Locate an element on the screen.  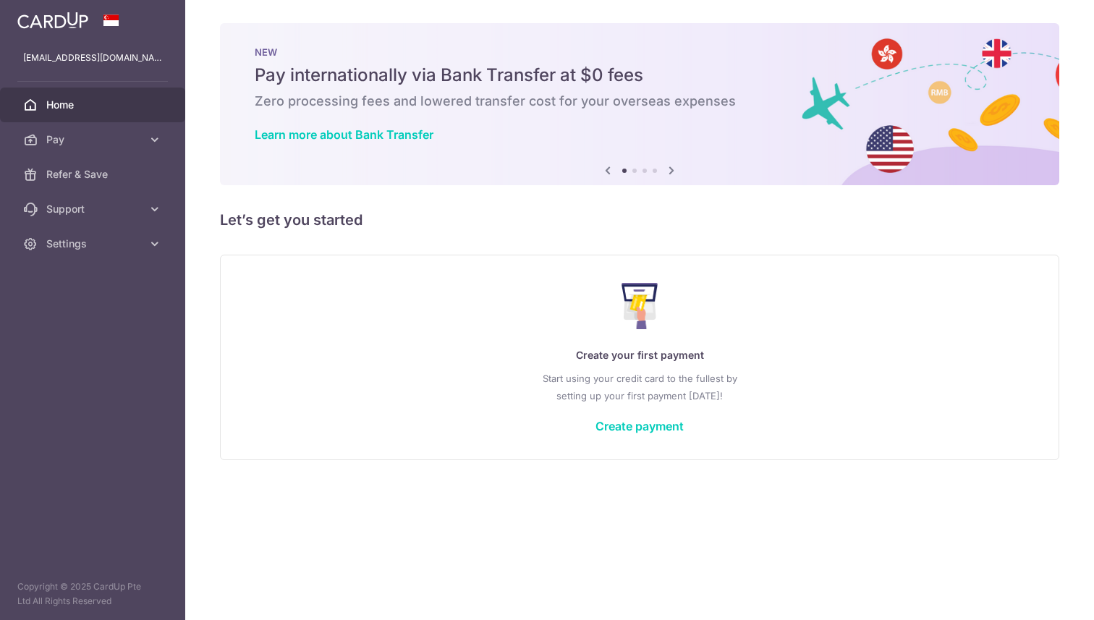
p: Create your first payment is located at coordinates (640, 355).